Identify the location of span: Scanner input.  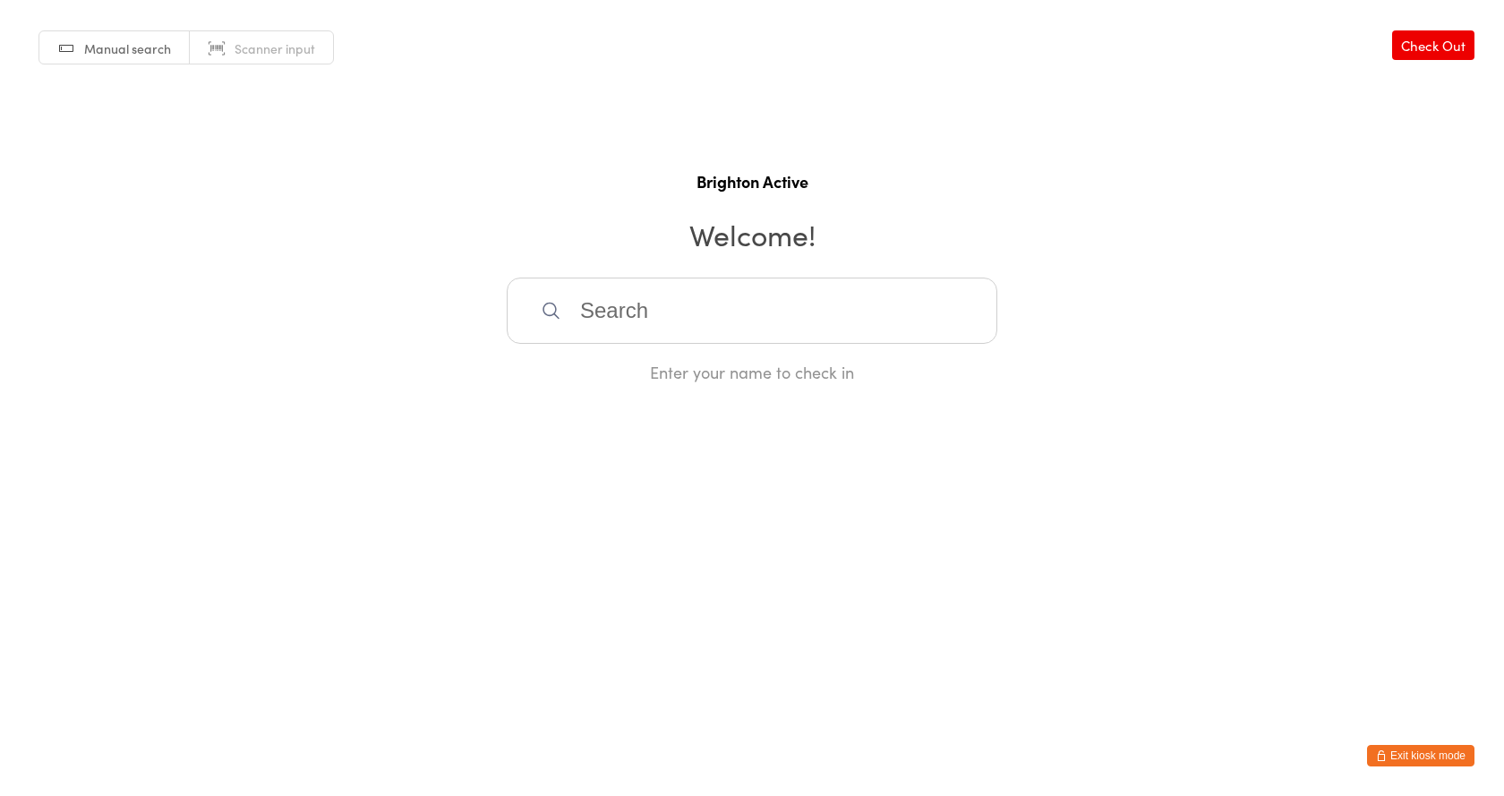
(275, 48).